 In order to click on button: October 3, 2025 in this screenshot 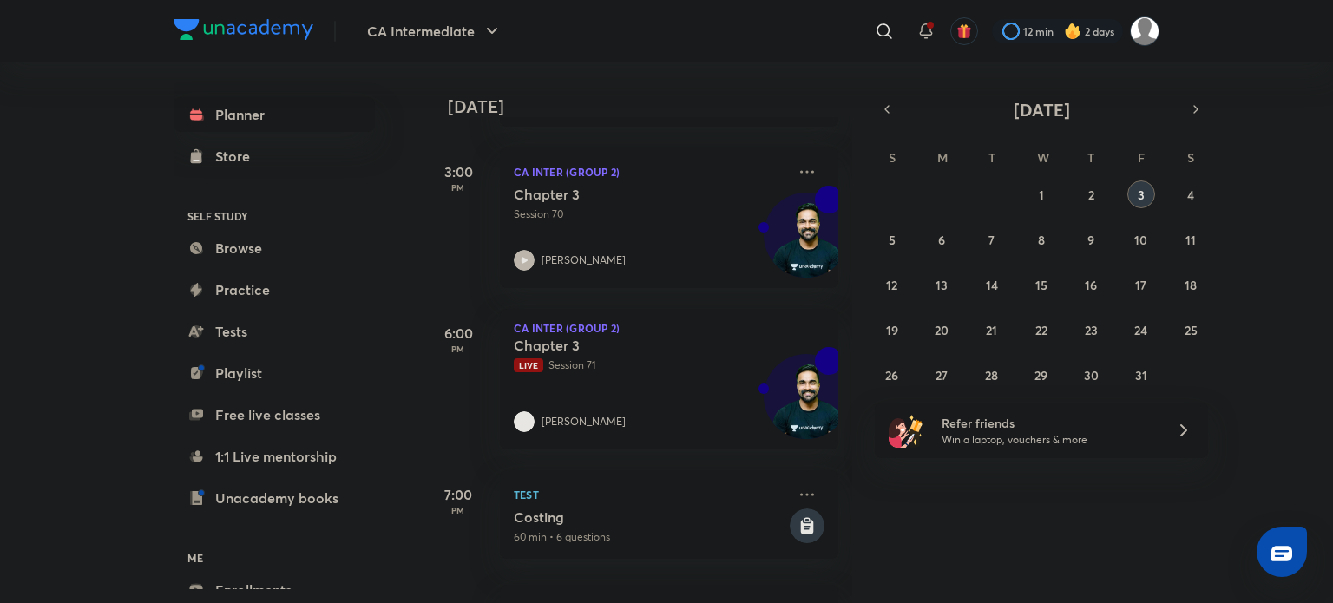, I will do `click(1141, 194)`.